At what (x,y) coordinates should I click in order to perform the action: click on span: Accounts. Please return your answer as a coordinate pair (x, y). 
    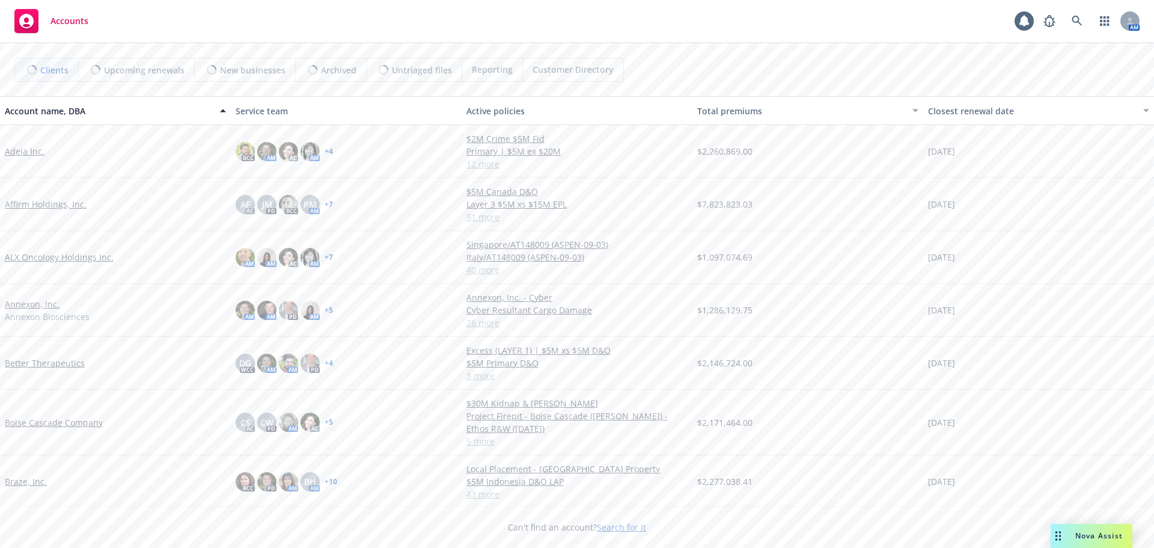
    Looking at the image, I should click on (69, 21).